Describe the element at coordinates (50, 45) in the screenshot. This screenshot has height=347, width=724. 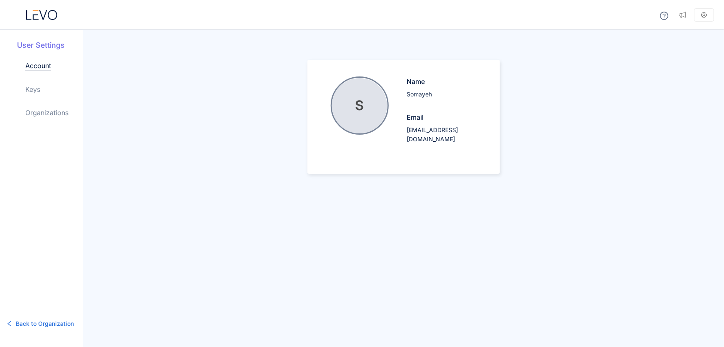
I see `h5: User Settings` at that location.